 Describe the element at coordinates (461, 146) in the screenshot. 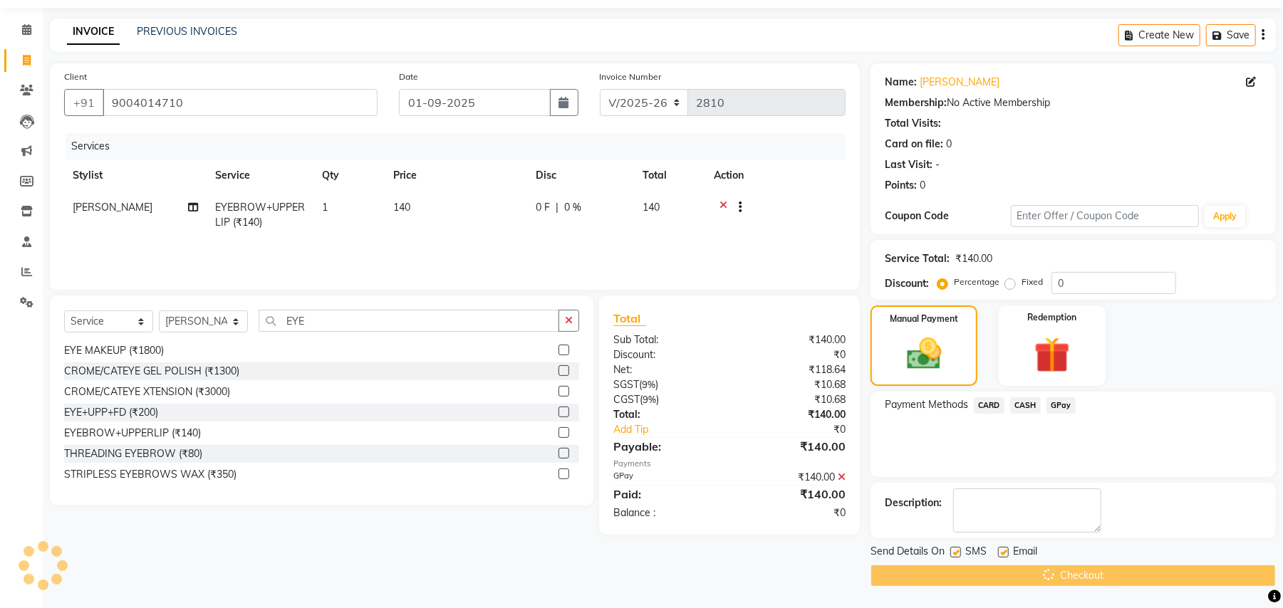

I see `div: Services` at that location.